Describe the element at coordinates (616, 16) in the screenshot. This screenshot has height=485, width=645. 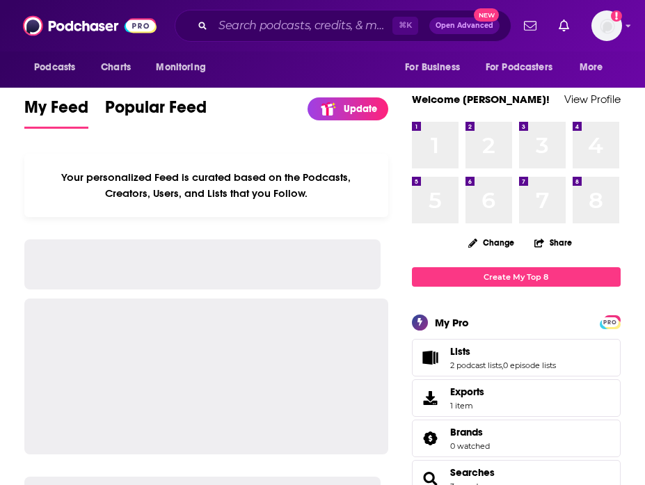
I see `svg: Add a profile image` at that location.